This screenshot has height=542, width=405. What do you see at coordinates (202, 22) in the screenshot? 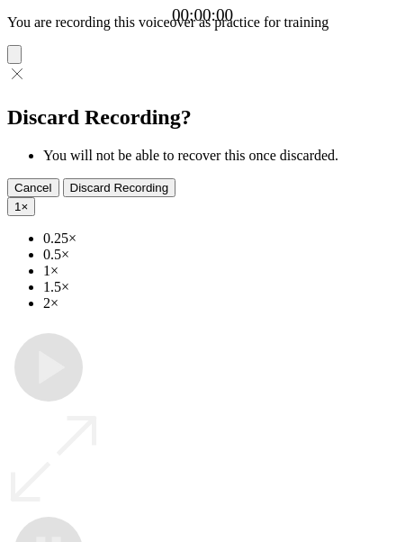
I see `p: You are recording this voiceover as practice for training` at bounding box center [202, 22].